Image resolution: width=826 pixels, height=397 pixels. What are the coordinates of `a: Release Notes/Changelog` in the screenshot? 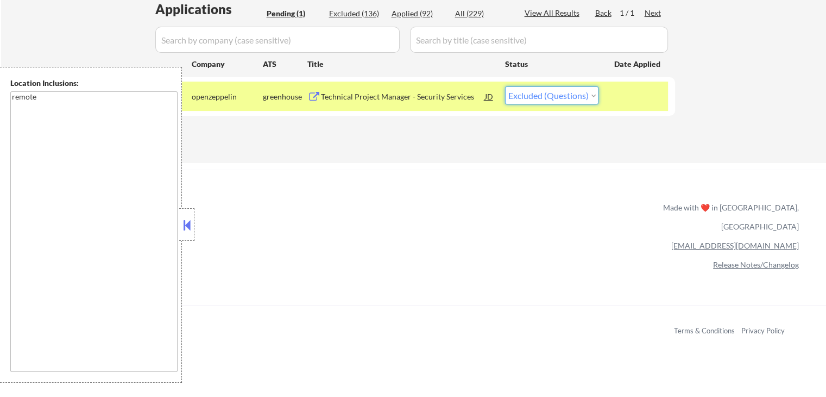 It's located at (756, 264).